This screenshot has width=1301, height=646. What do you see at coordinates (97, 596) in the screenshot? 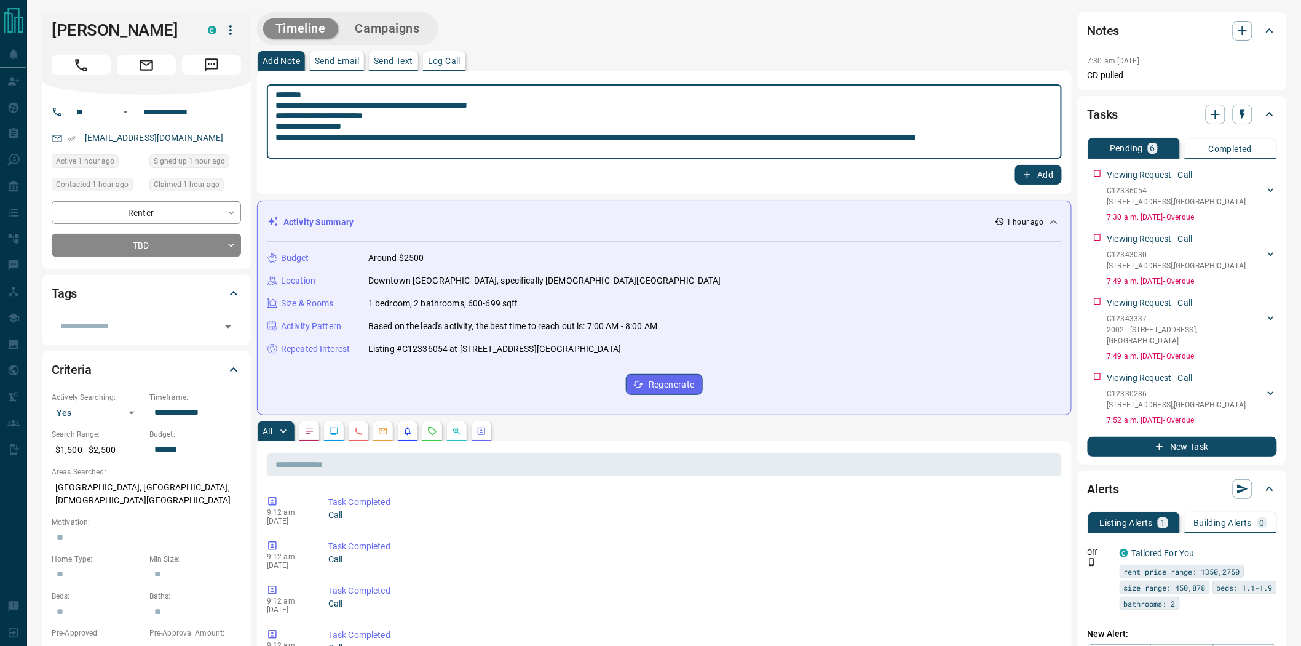
I see `p: Beds:` at bounding box center [97, 596].